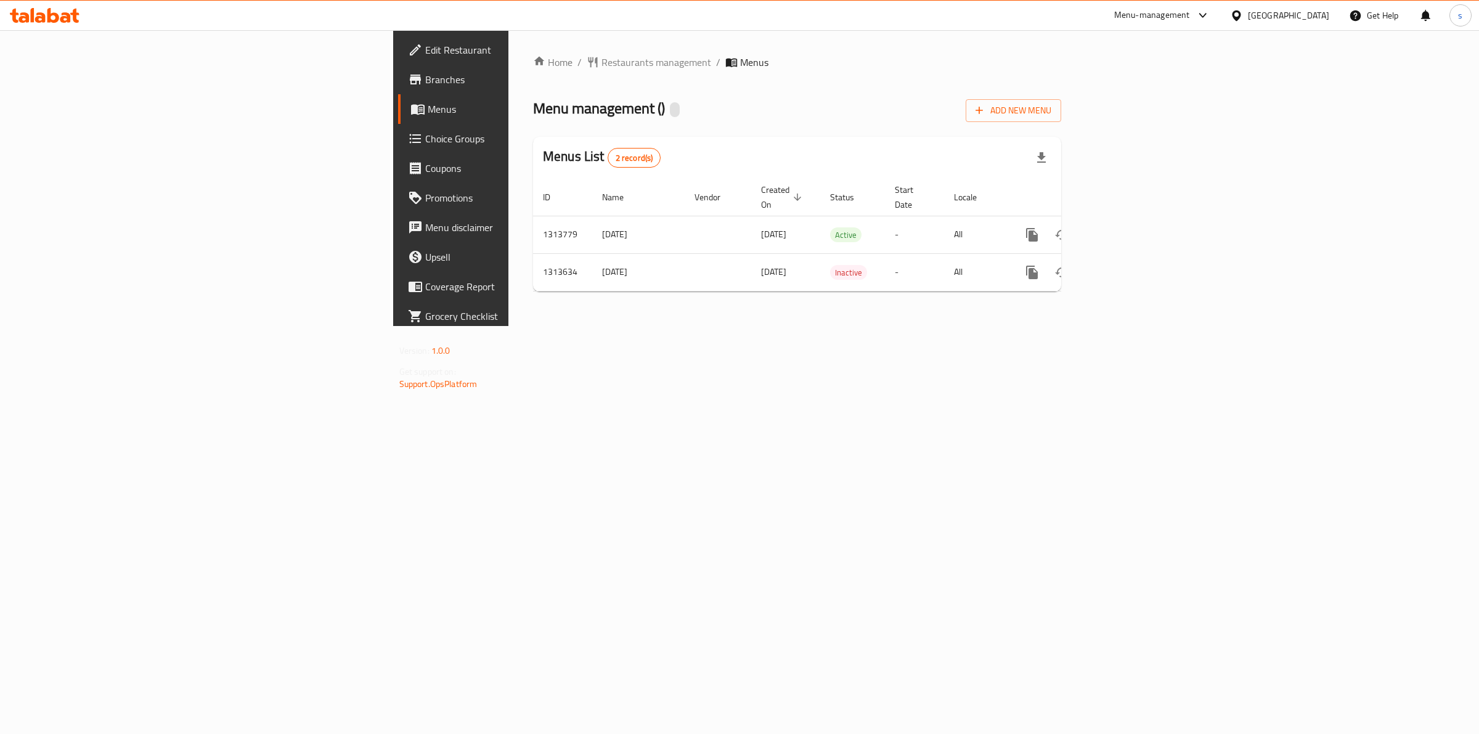 This screenshot has height=734, width=1479. What do you see at coordinates (656, 62) in the screenshot?
I see `span: Restaurants management` at bounding box center [656, 62].